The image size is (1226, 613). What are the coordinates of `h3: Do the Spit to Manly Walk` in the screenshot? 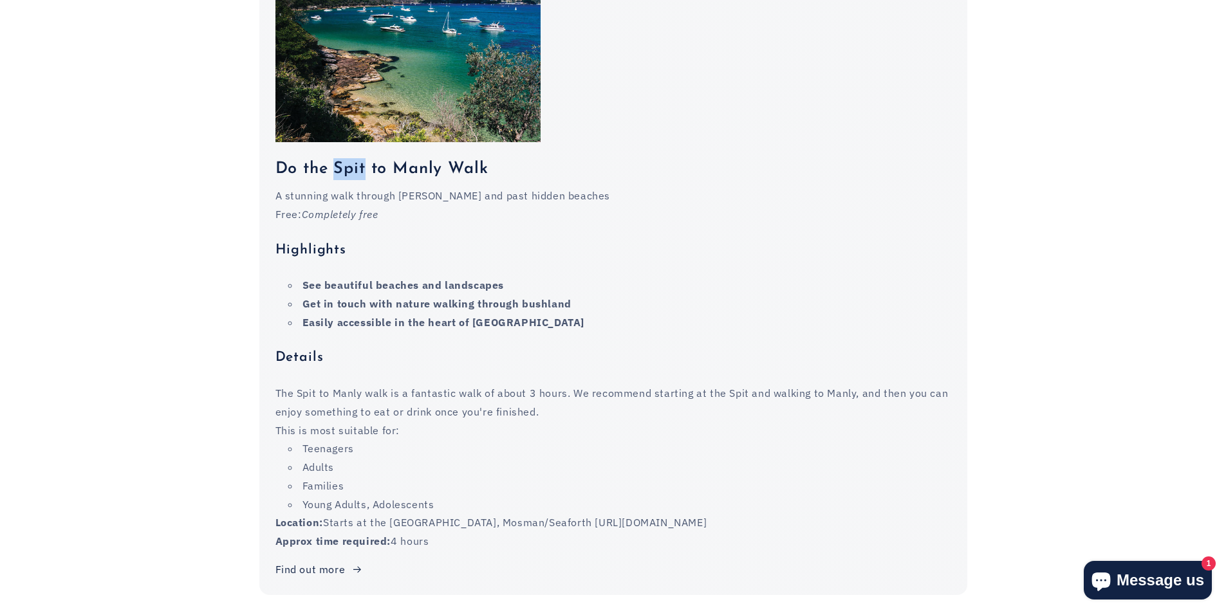 It's located at (613, 169).